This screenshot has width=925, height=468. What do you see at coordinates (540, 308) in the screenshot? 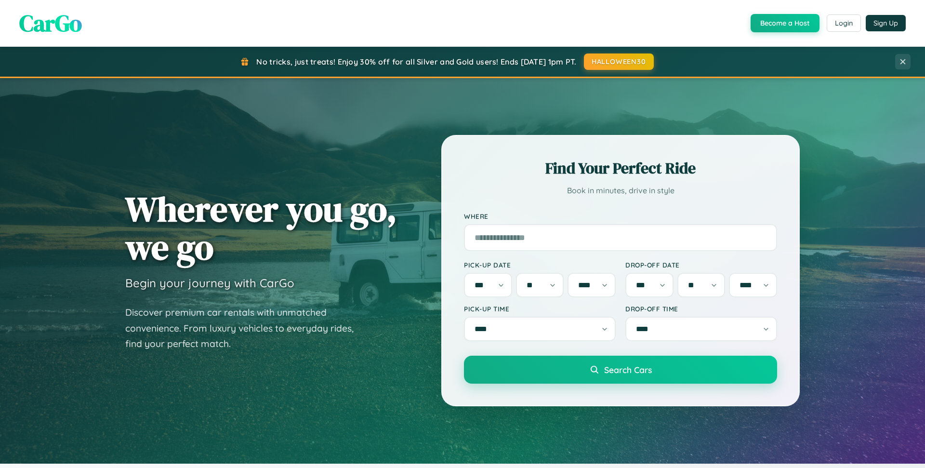
I see `label: Pick-up Time` at bounding box center [540, 308].